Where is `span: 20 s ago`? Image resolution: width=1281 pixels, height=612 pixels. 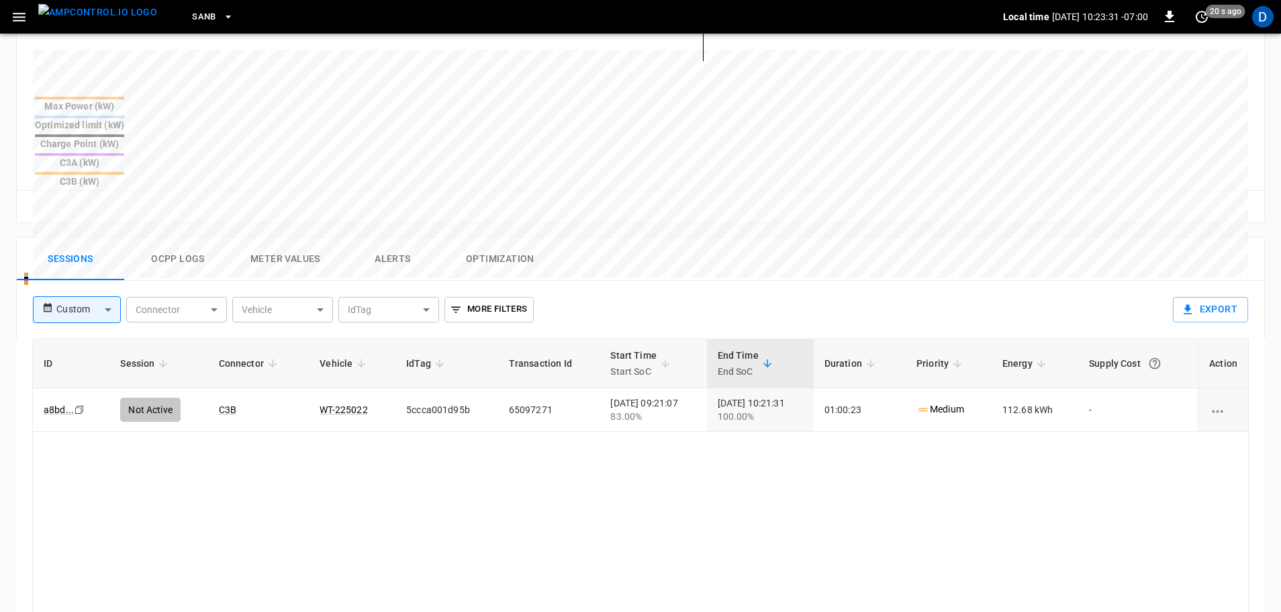 span: 20 s ago is located at coordinates (1225, 11).